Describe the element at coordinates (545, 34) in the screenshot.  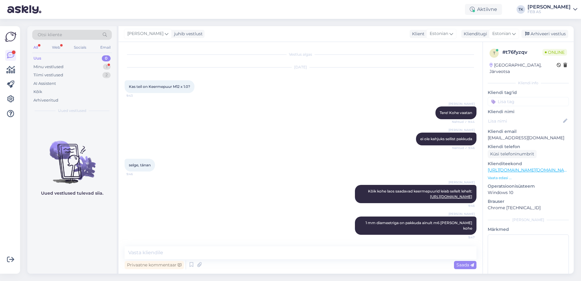
I see `div: Arhiveeri vestlus` at that location.